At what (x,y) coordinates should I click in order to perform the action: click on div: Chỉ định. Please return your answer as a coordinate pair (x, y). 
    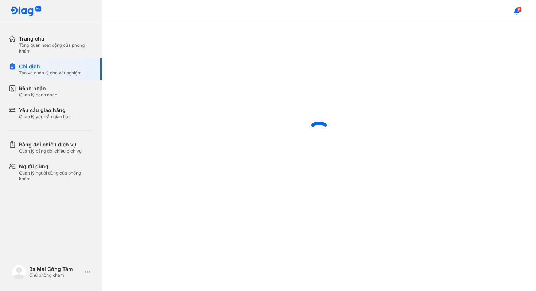
    Looking at the image, I should click on (50, 66).